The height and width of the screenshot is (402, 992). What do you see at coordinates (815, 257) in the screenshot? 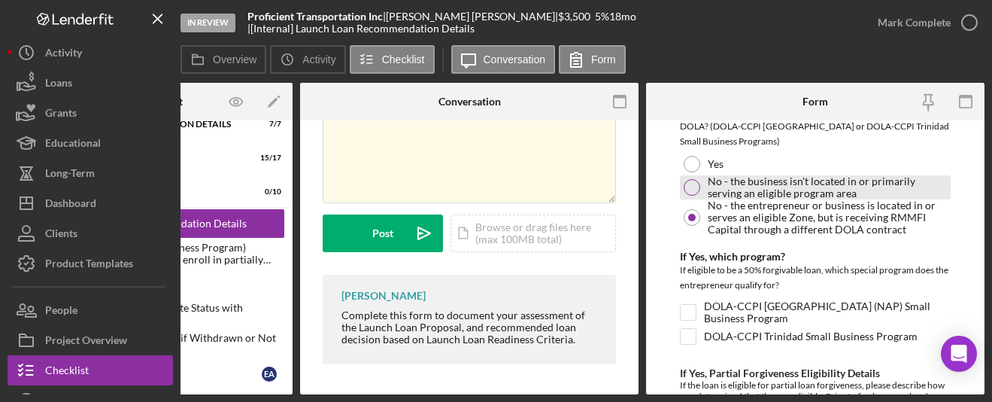
I see `div: If Yes, which program?` at bounding box center [815, 257].